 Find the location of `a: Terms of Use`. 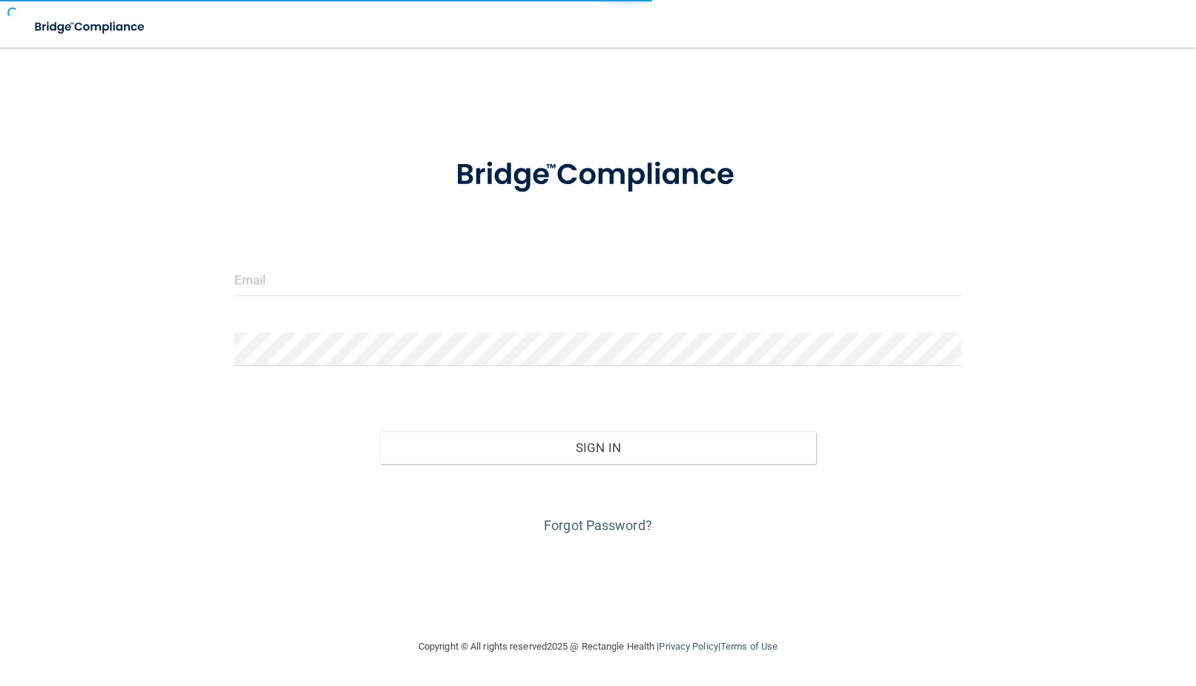

a: Terms of Use is located at coordinates (749, 646).